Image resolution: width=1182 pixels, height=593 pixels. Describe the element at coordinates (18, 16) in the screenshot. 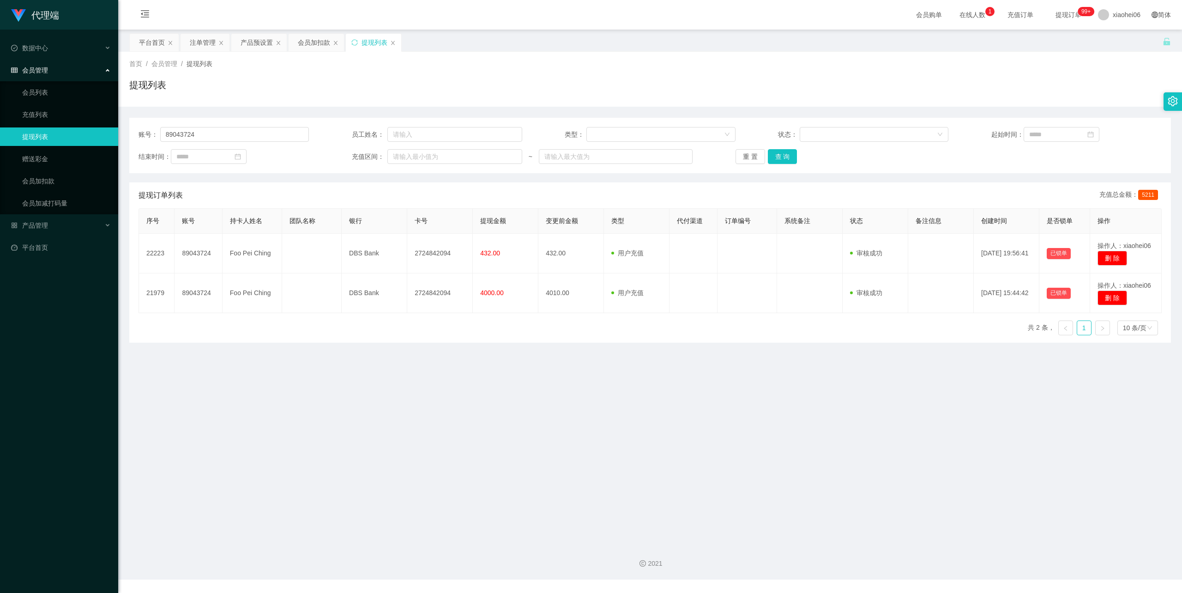

I see `img: logo.9652507e.png` at that location.